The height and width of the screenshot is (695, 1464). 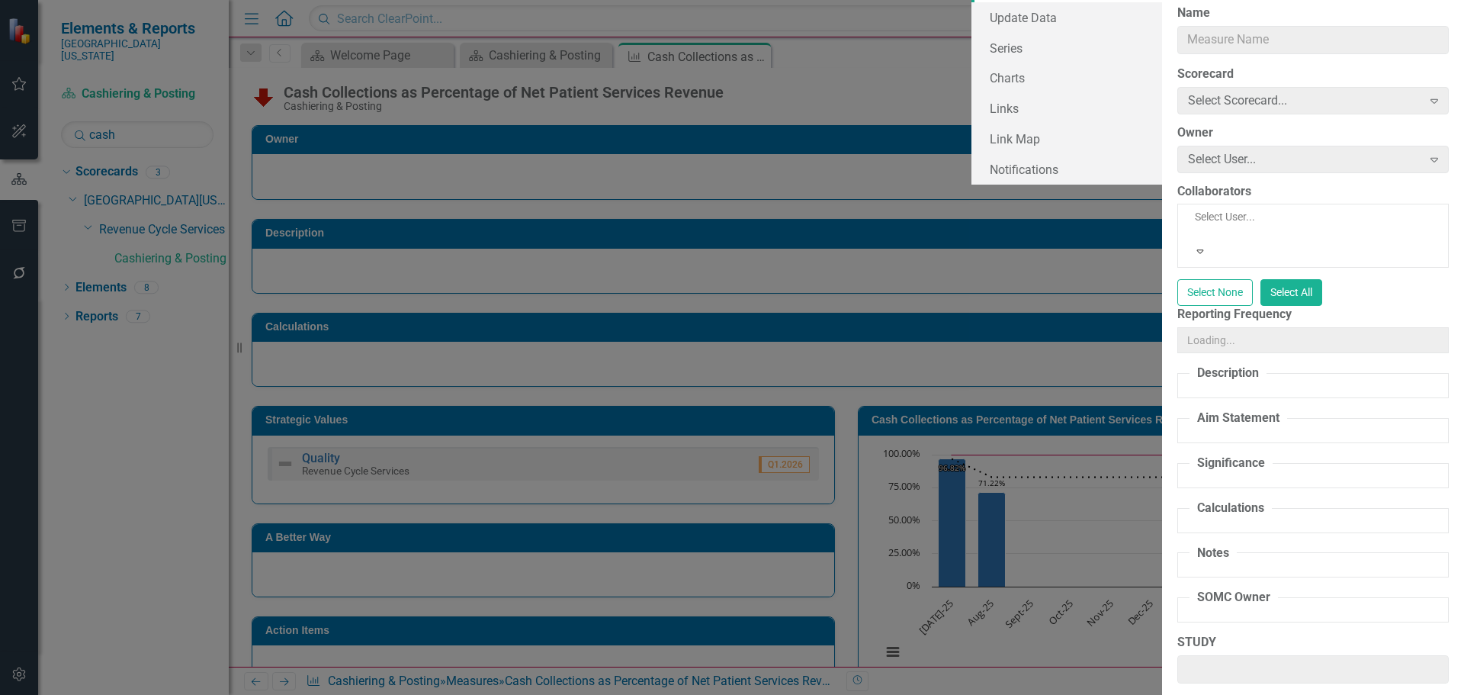 I want to click on input: Measure Name, so click(x=1313, y=40).